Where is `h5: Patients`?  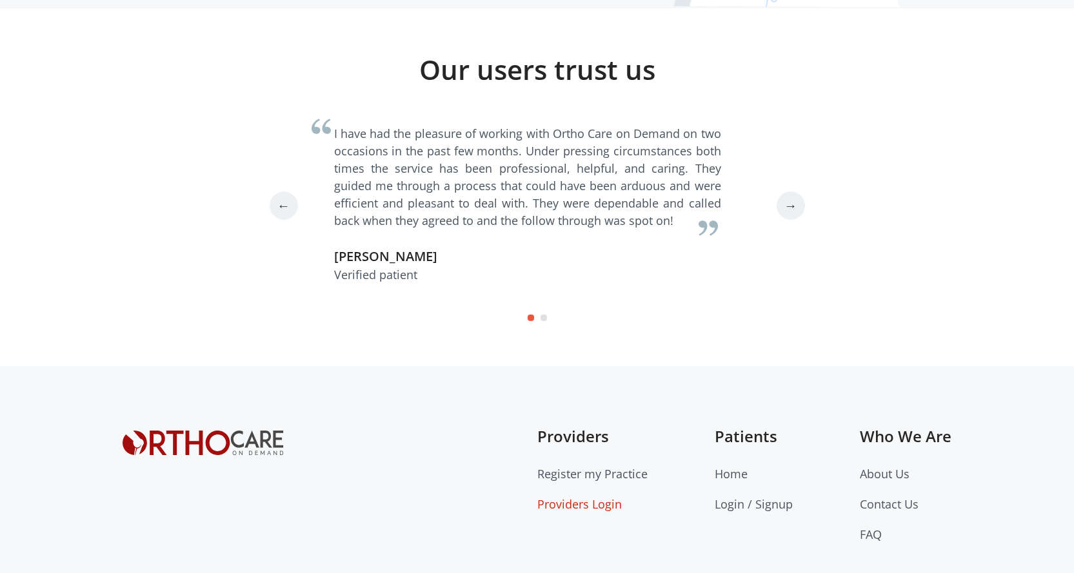 h5: Patients is located at coordinates (753, 437).